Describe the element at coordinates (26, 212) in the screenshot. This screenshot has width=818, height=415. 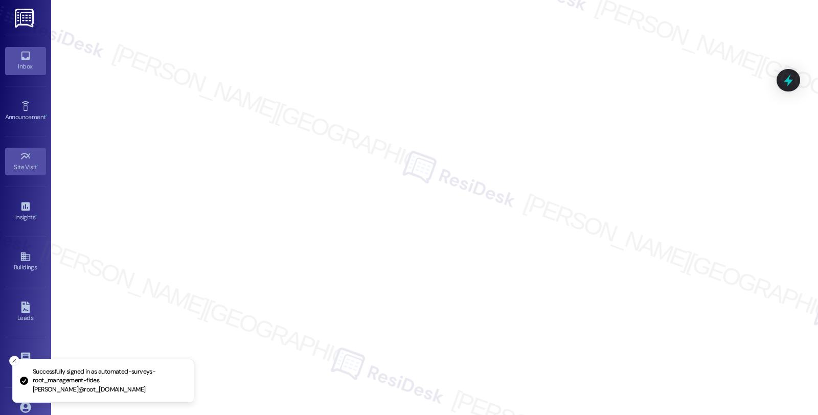
I see `a: Insights •` at that location.